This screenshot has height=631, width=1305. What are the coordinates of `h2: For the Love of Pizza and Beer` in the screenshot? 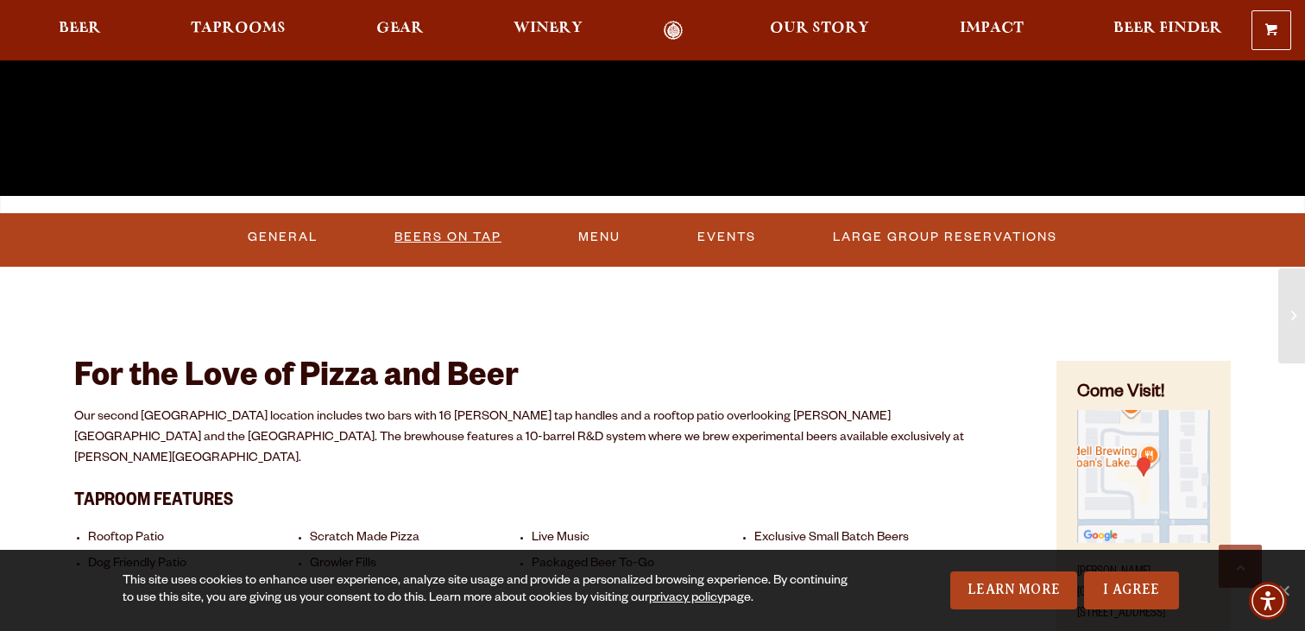 It's located at (544, 380).